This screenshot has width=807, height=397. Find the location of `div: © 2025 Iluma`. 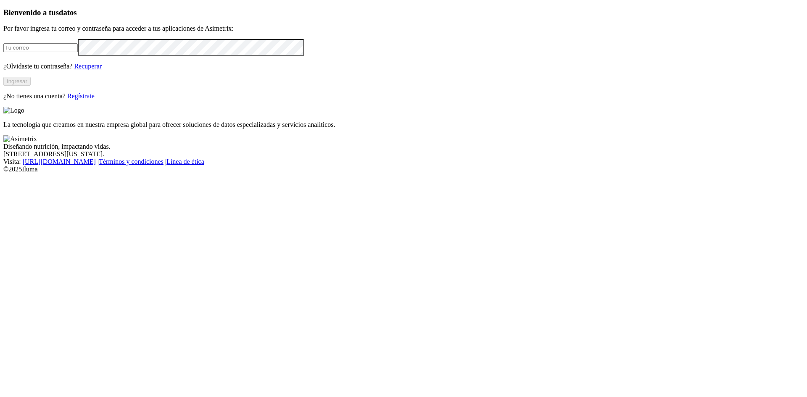

div: © 2025 Iluma is located at coordinates (403, 169).